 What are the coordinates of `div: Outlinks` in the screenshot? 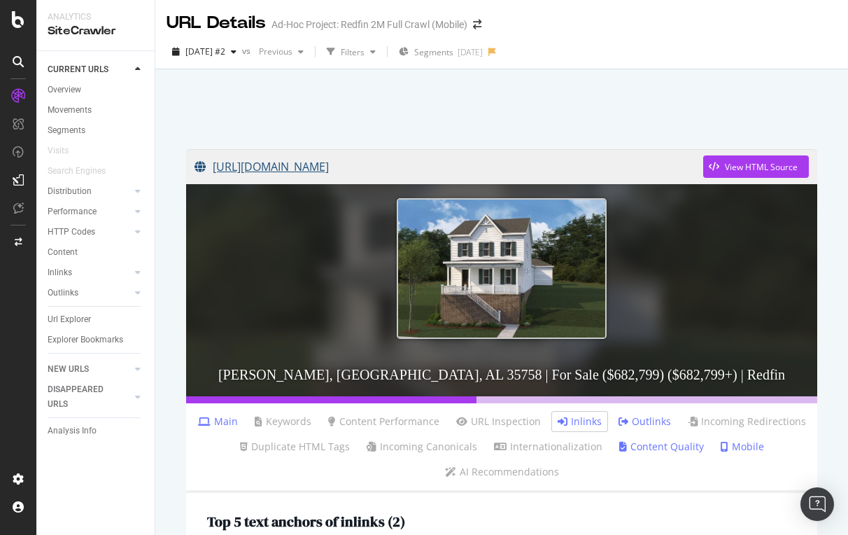 It's located at (63, 293).